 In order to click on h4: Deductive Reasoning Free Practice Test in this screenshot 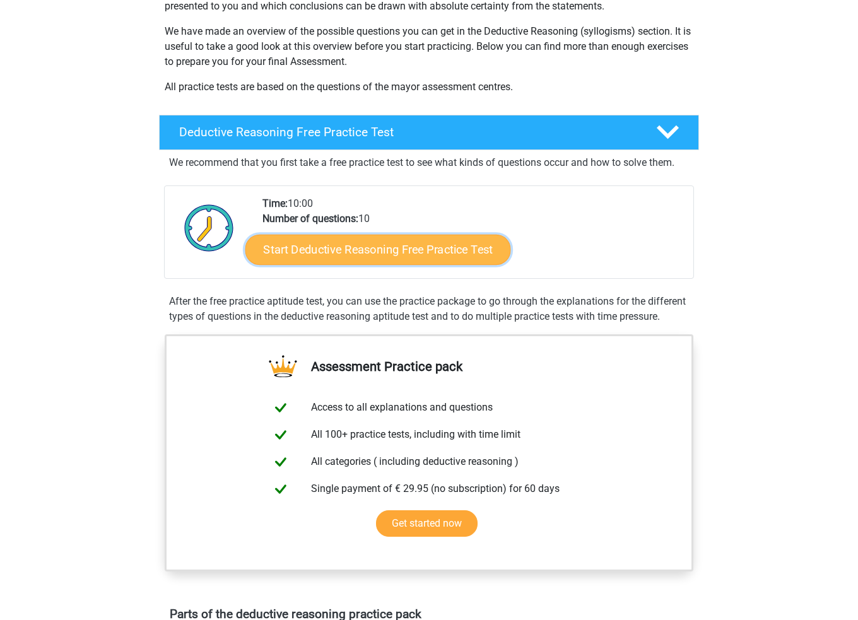, I will do `click(408, 132)`.